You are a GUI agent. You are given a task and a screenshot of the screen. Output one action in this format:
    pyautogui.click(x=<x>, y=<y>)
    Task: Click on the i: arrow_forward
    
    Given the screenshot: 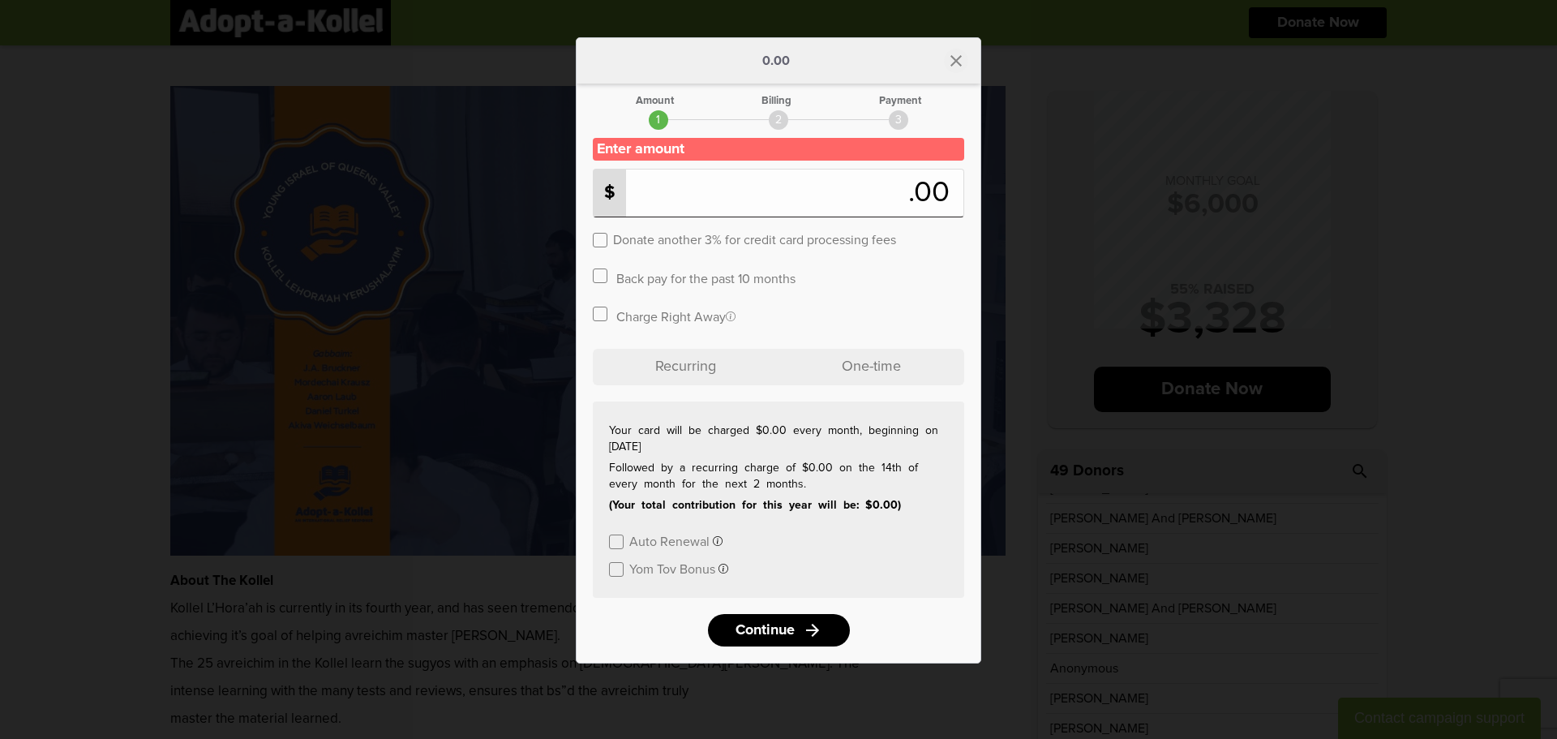 What is the action you would take?
    pyautogui.click(x=813, y=630)
    